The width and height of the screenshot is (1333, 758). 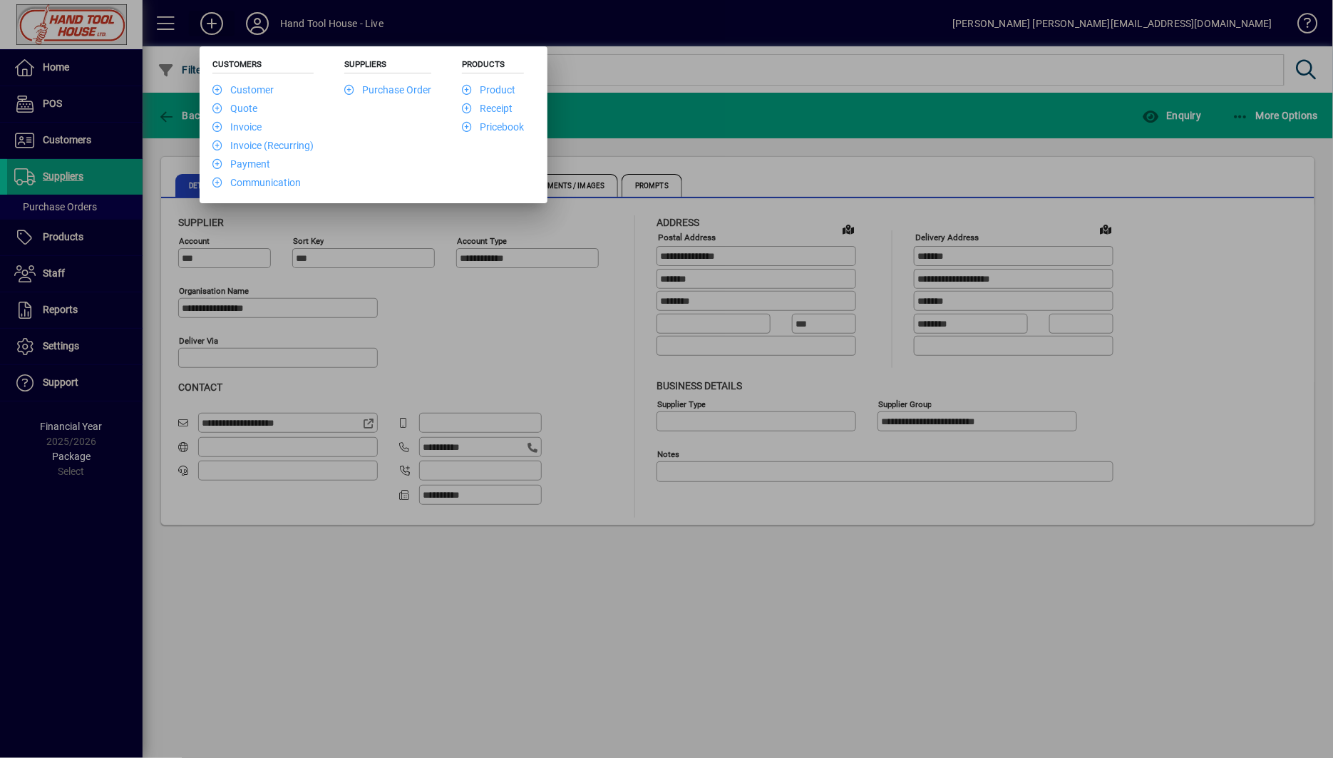 I want to click on h5: Customers, so click(x=263, y=66).